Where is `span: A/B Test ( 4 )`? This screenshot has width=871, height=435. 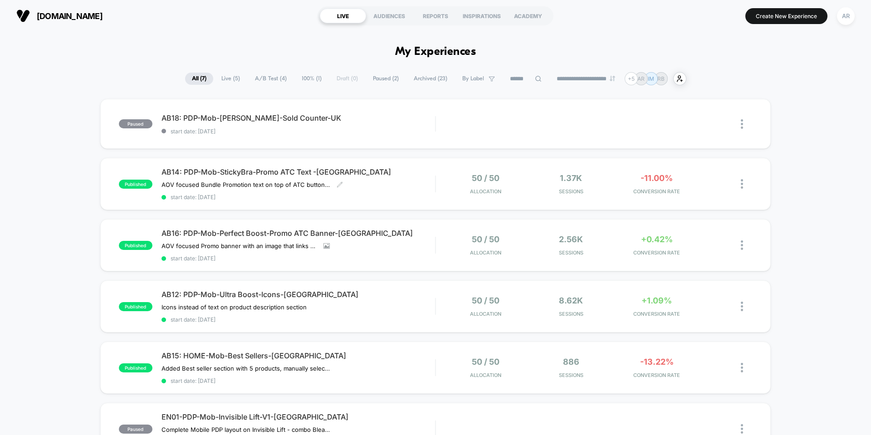
span: A/B Test ( 4 ) is located at coordinates (271, 78).